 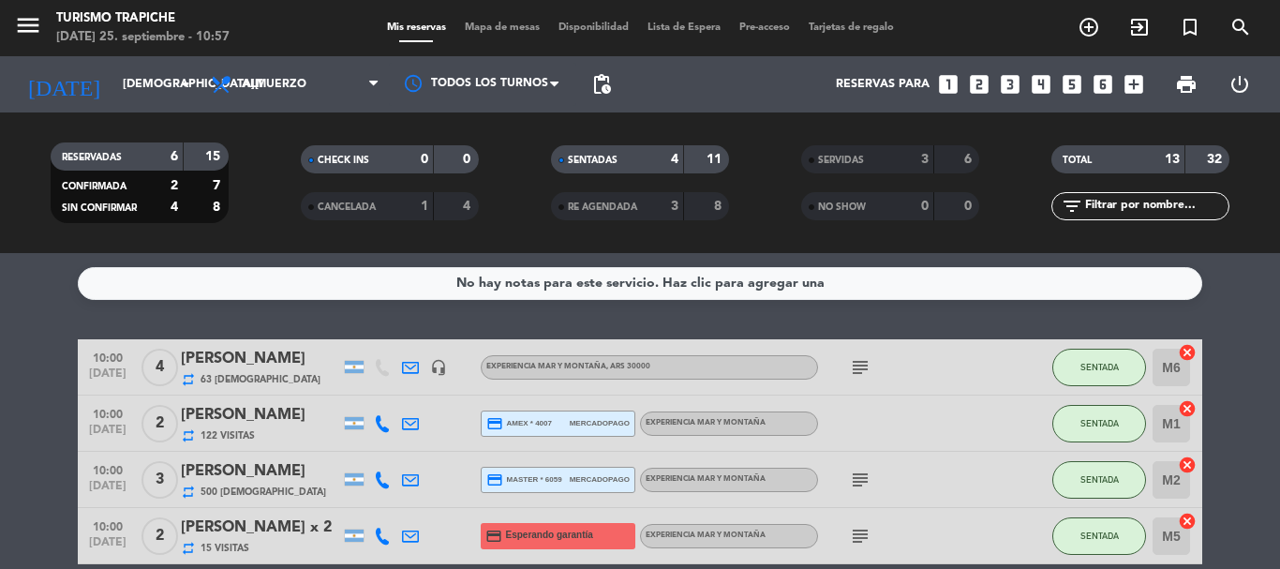 I want to click on span: print, so click(x=1186, y=84).